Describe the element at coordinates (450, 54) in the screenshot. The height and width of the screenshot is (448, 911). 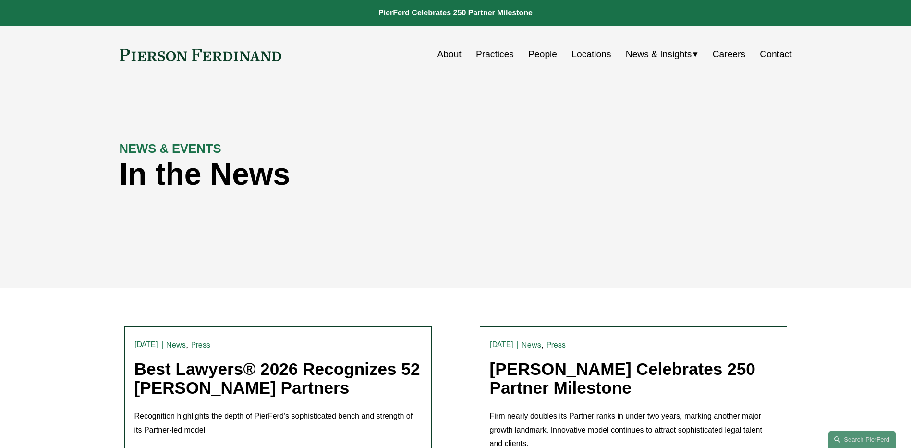
I see `a: About` at that location.